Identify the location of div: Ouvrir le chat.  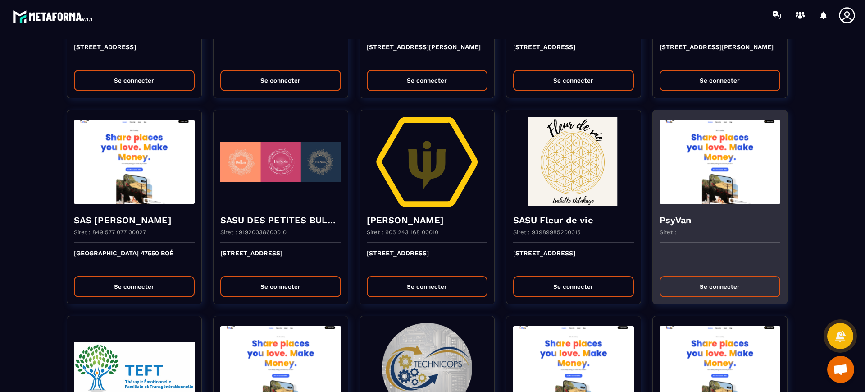
(841, 369).